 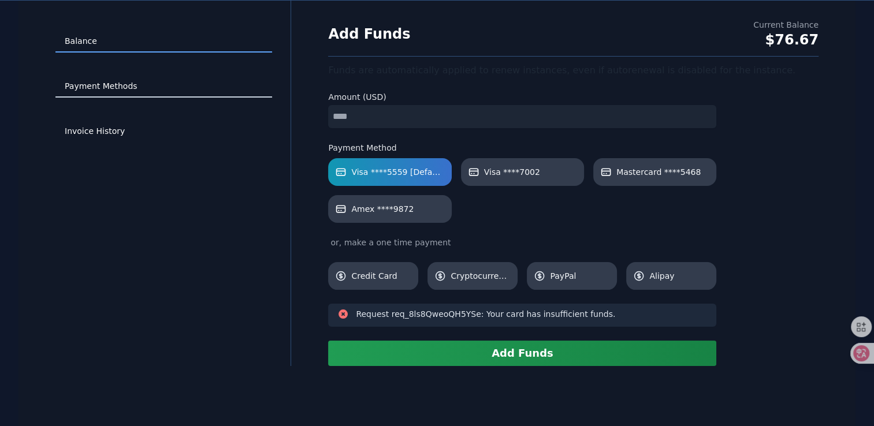 I want to click on h3: Request req_8ls8QweoQH5YSe: Your card has insufficient funds., so click(x=485, y=314).